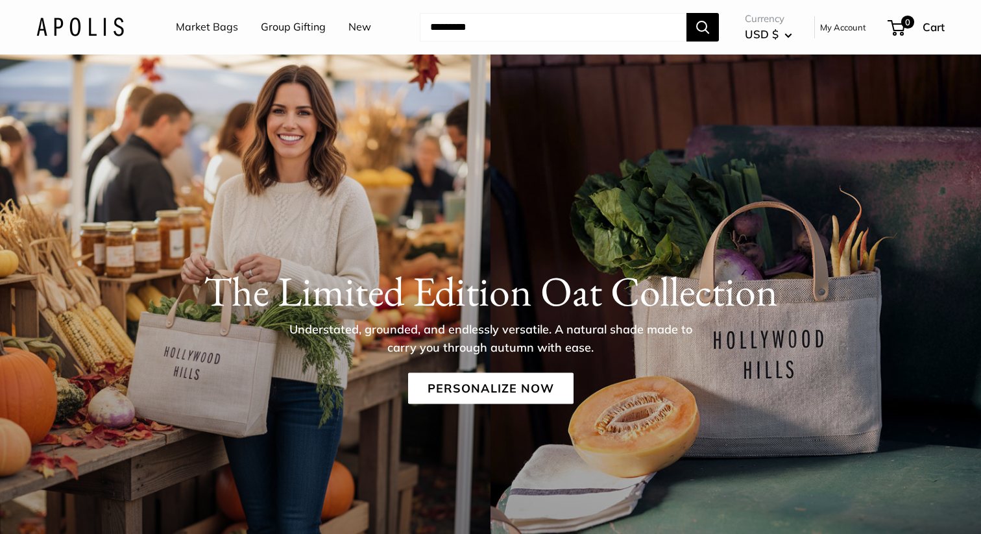 This screenshot has height=534, width=981. I want to click on h1: The Limited Edition Oat Collection, so click(491, 291).